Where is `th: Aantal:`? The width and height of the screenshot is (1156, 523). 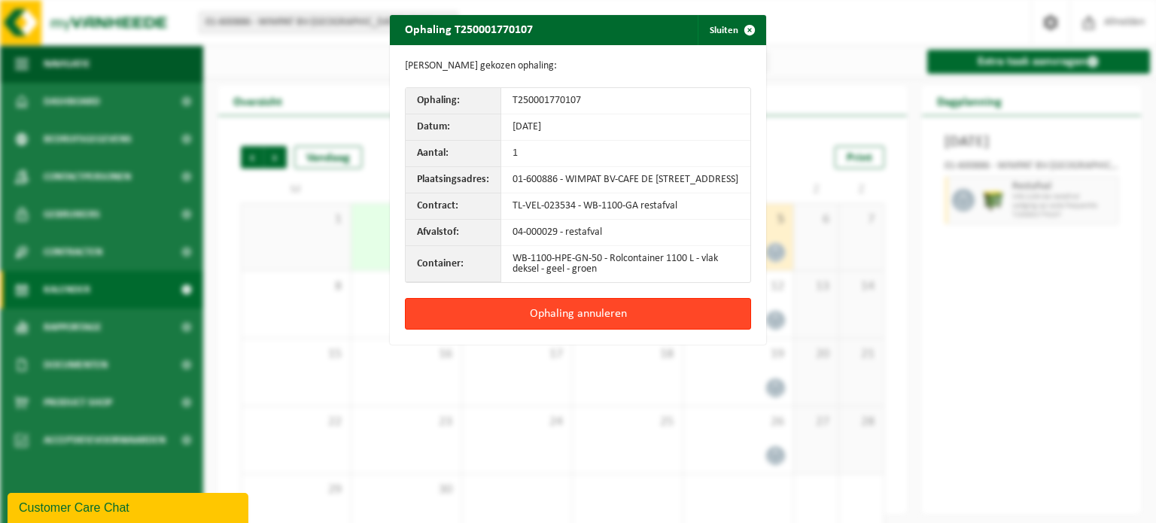 th: Aantal: is located at coordinates (453, 154).